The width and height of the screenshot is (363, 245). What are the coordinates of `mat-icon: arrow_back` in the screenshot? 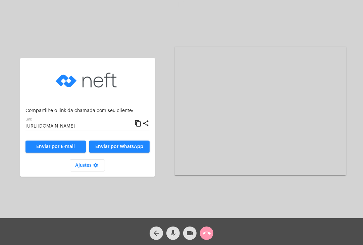 It's located at (156, 233).